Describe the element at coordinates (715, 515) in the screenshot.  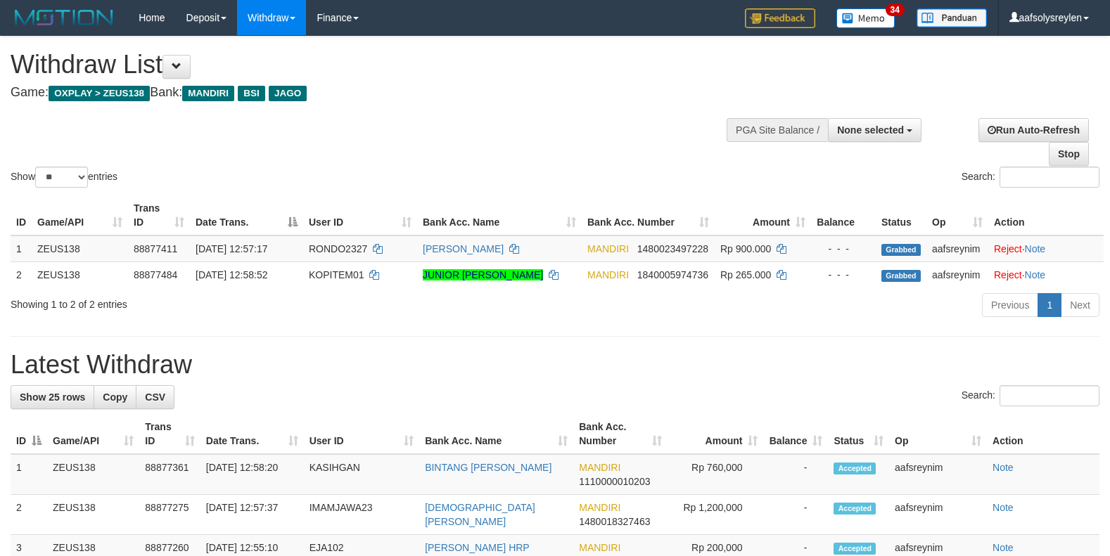
I see `td: Rp 1,200,000` at that location.